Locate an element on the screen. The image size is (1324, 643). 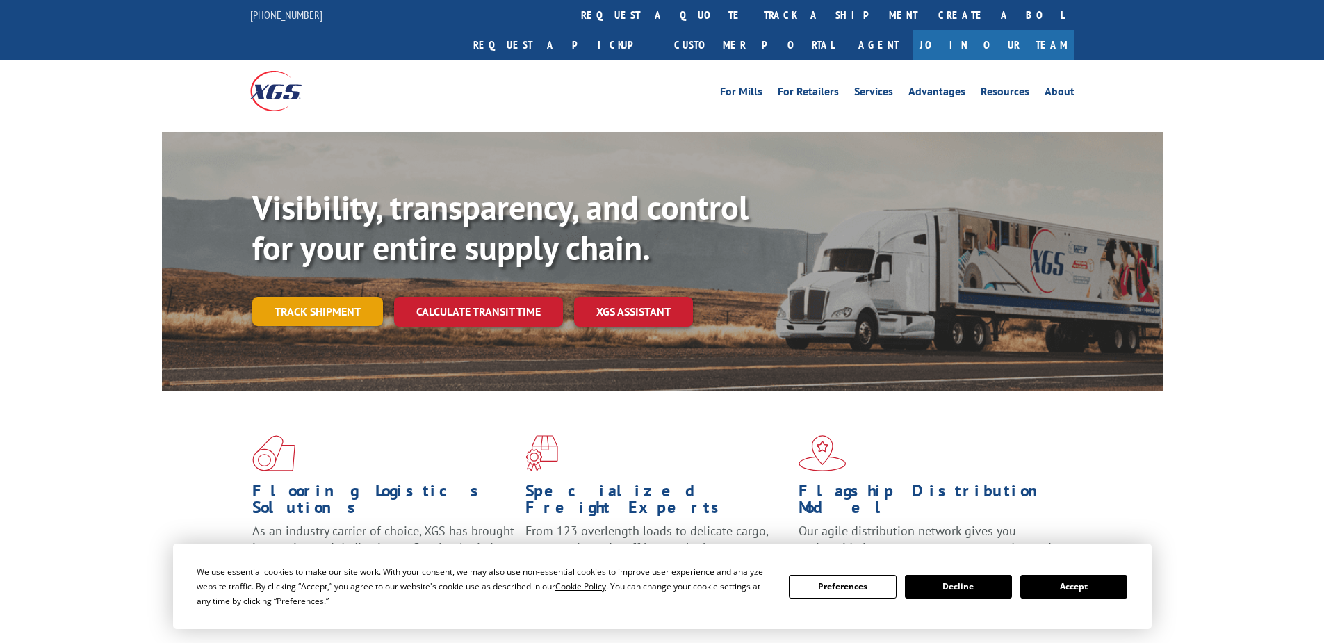
img: xgs-icon-total-supply-chain-intelligence-red is located at coordinates (274, 453).